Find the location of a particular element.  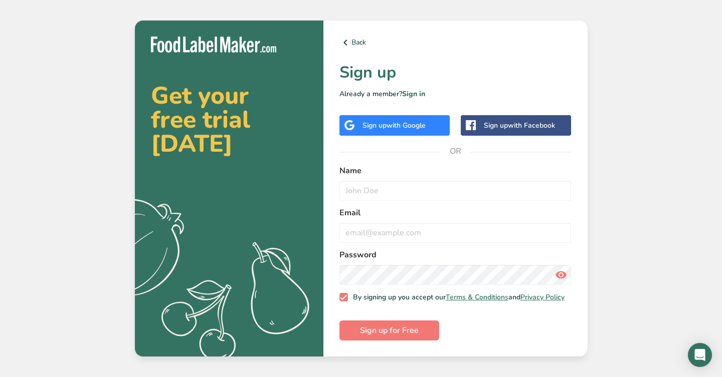

a: Sign in is located at coordinates (413, 94).